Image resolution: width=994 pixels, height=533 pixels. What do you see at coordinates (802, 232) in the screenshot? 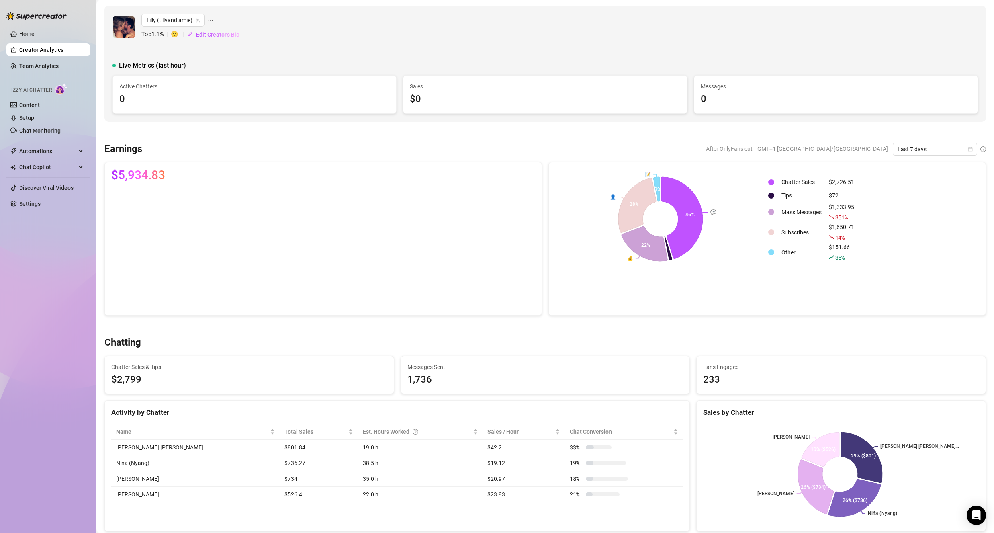
I see `td: Subscribes` at bounding box center [802, 232].